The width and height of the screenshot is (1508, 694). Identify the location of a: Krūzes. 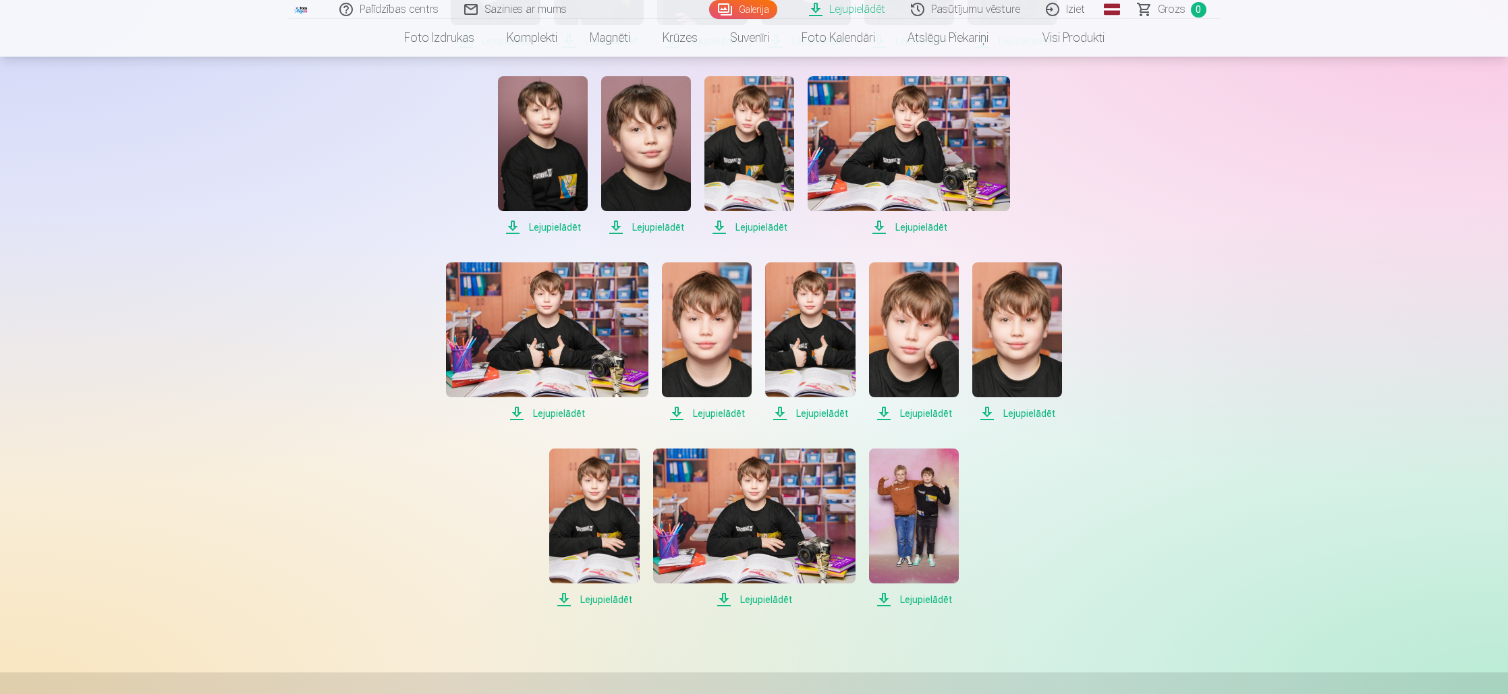
(680, 38).